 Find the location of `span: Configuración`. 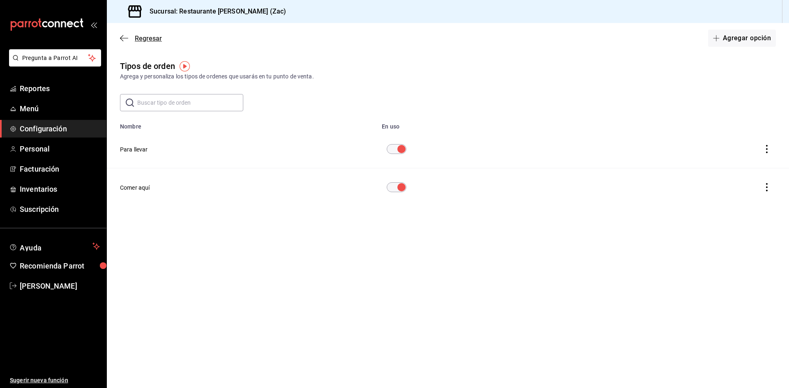

span: Configuración is located at coordinates (60, 129).